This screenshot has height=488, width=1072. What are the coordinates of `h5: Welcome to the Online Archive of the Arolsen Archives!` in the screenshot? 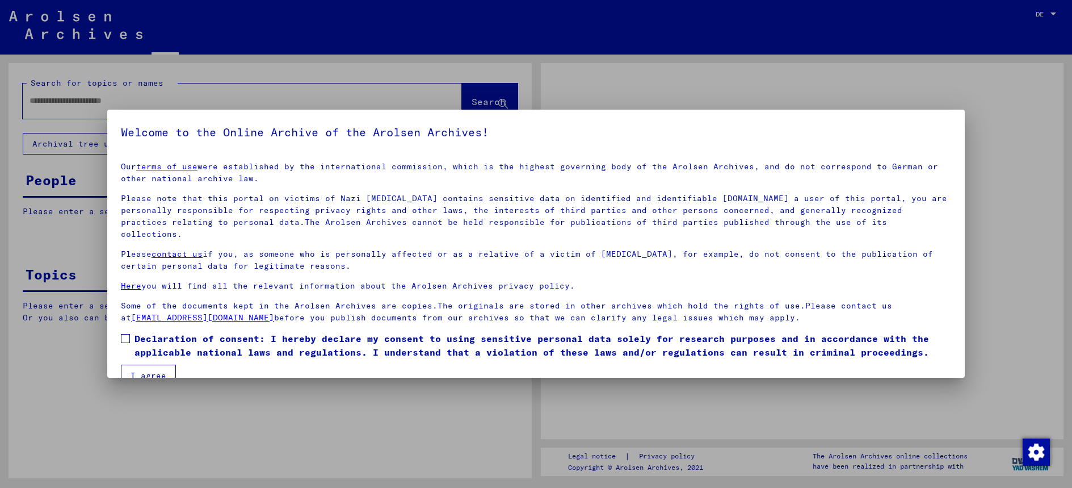 It's located at (536, 132).